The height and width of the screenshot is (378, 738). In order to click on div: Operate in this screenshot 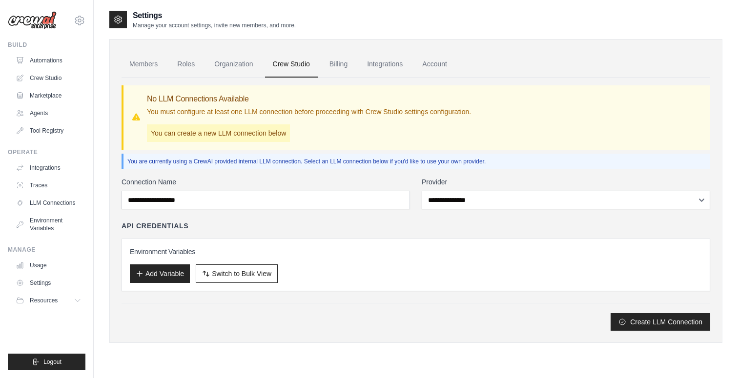, I will do `click(46, 152)`.